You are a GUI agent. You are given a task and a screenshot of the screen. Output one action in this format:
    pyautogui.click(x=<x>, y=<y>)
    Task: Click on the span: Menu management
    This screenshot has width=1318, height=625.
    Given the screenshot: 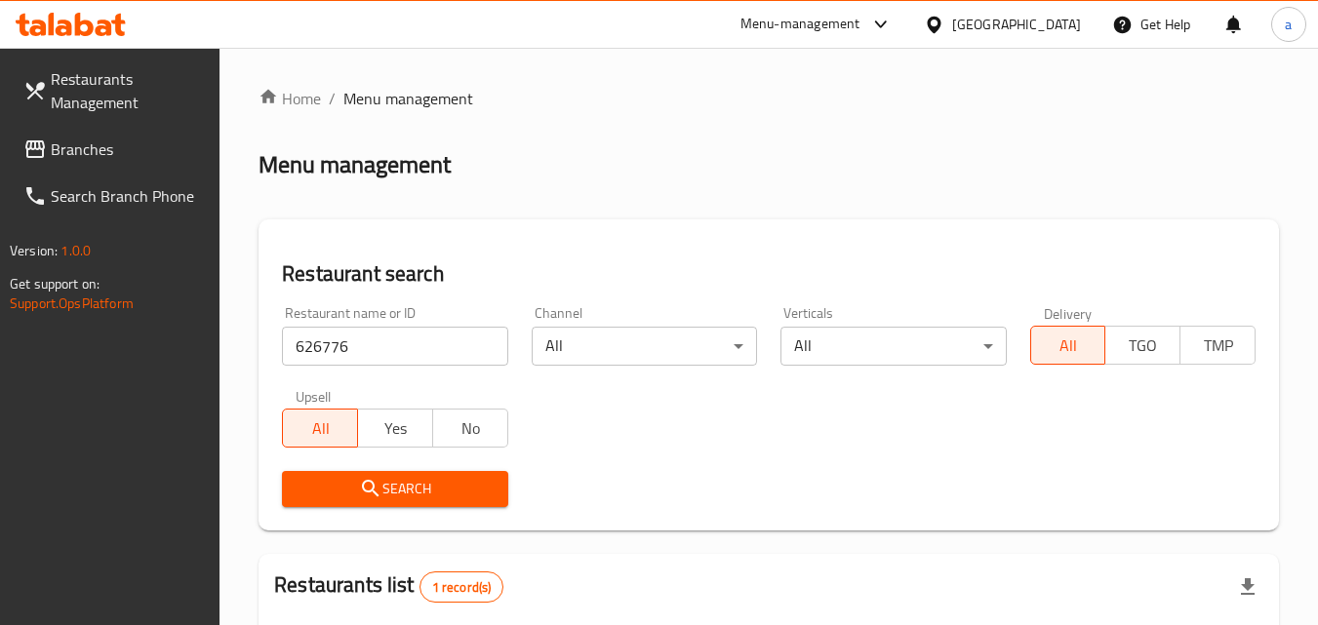 What is the action you would take?
    pyautogui.click(x=408, y=99)
    